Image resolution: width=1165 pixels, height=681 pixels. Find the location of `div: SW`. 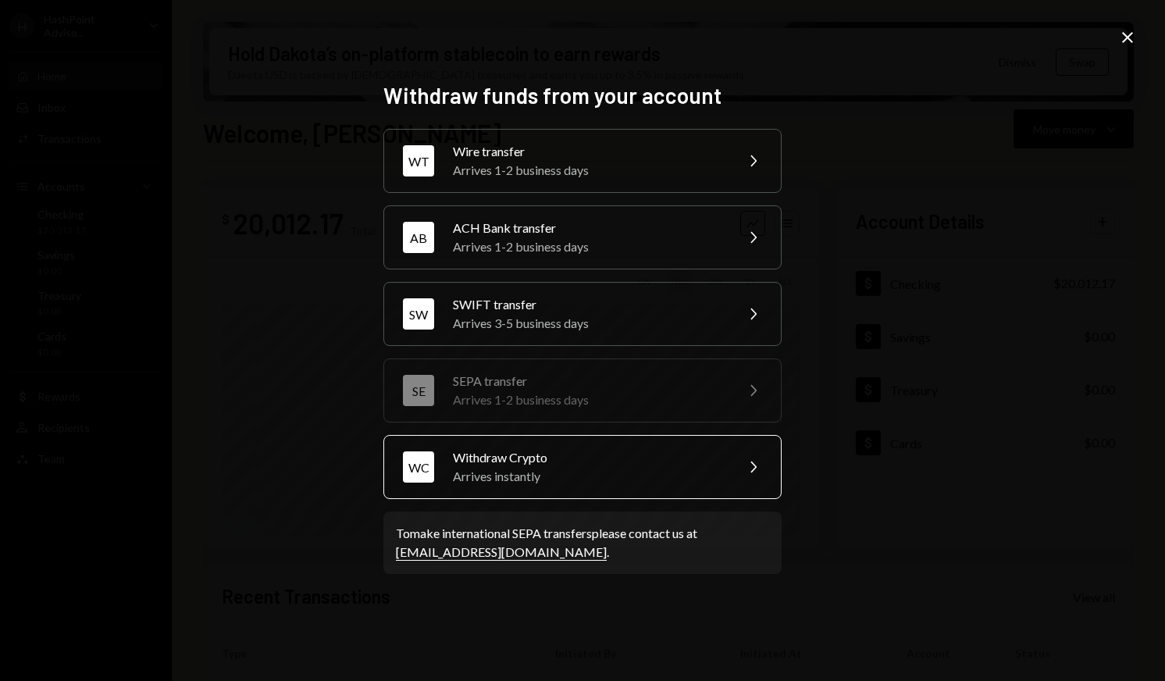

div: SW is located at coordinates (419, 314).